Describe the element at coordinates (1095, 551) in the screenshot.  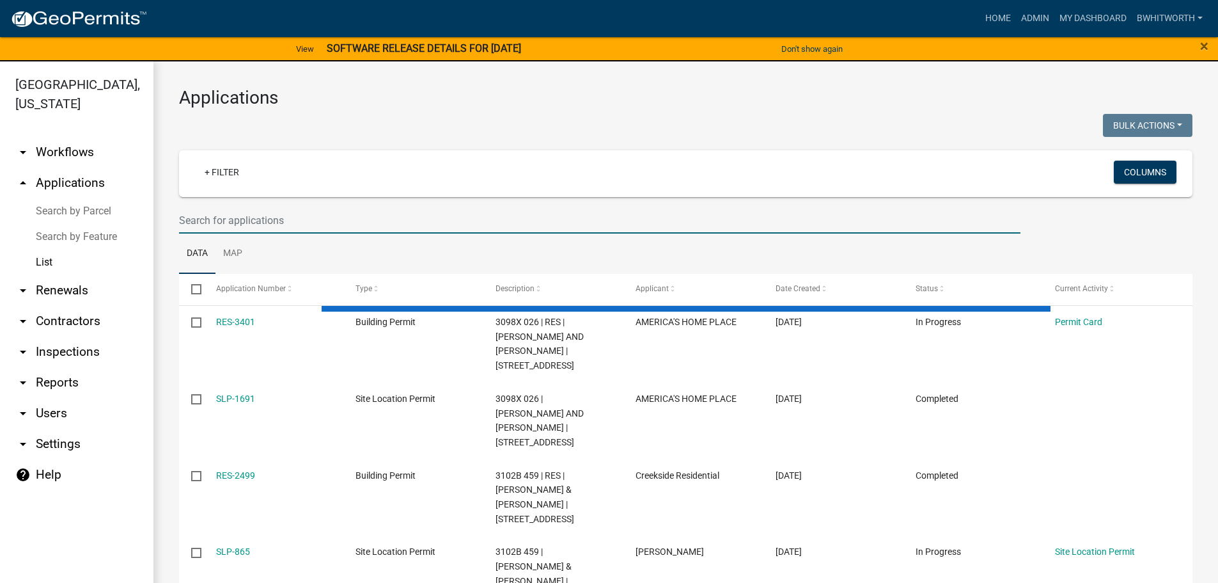
I see `a: Site Location Permit` at that location.